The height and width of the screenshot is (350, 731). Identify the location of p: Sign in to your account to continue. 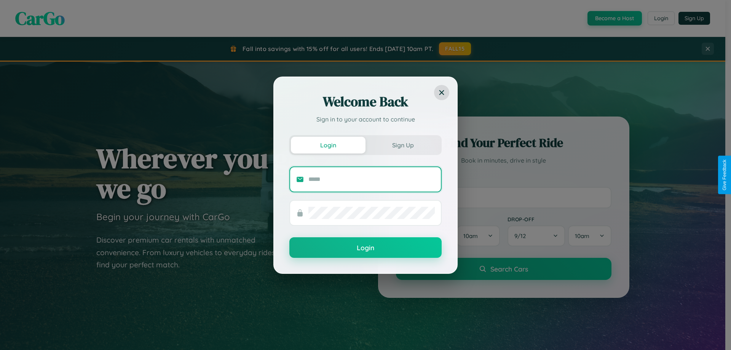
(366, 119).